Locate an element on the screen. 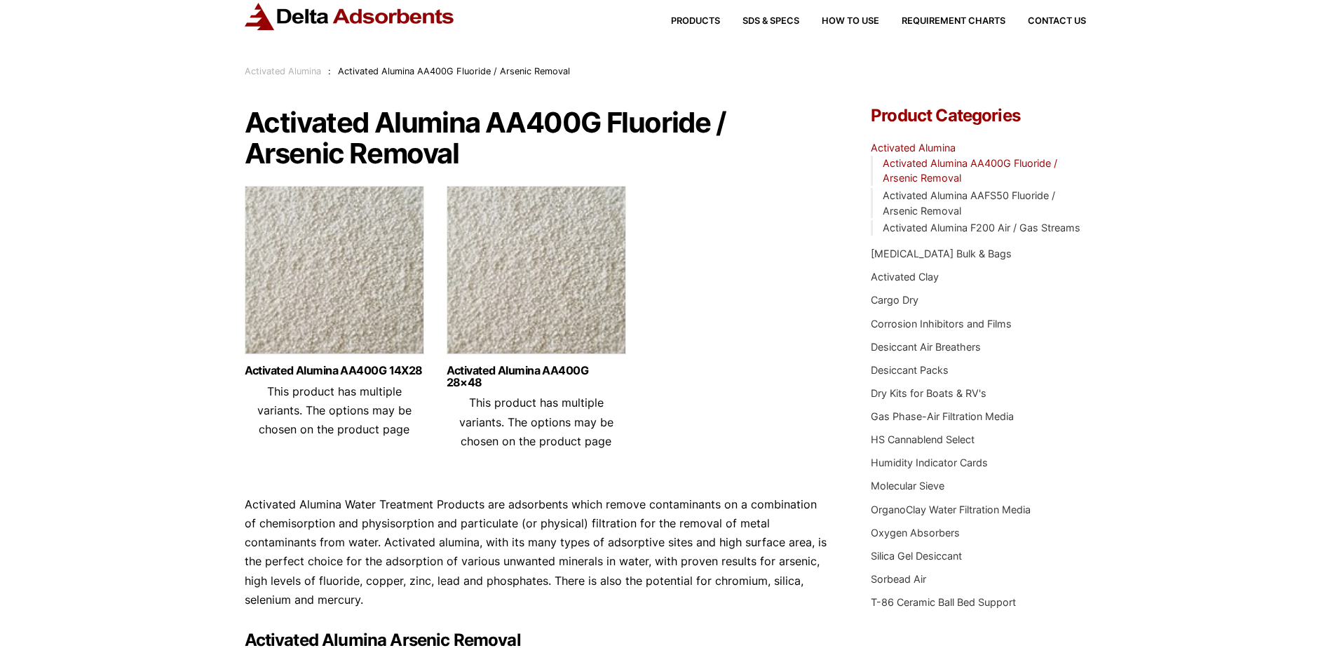 Image resolution: width=1330 pixels, height=648 pixels. a: Activated Clay is located at coordinates (905, 276).